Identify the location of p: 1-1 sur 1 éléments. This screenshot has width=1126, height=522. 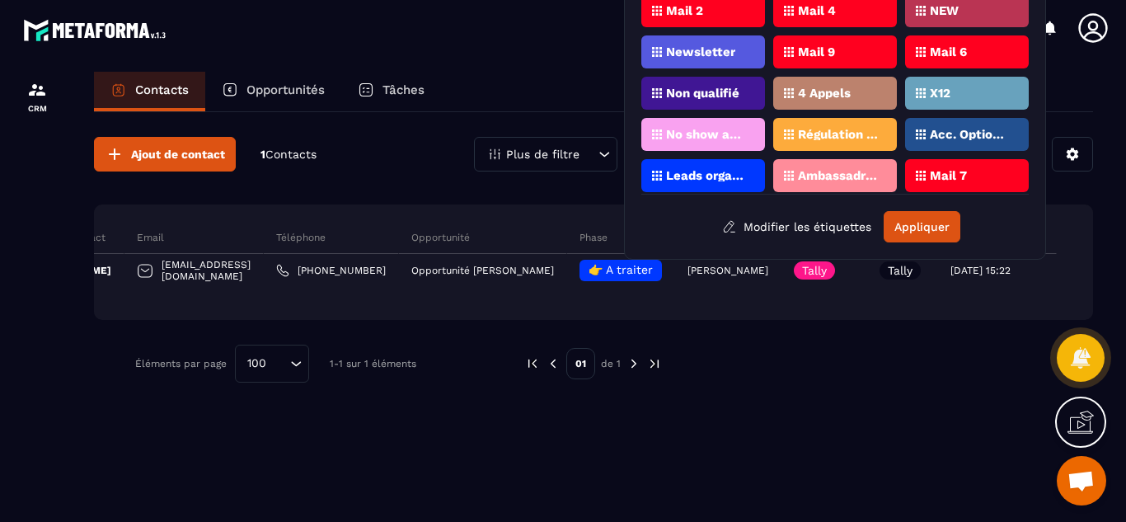
(372, 363).